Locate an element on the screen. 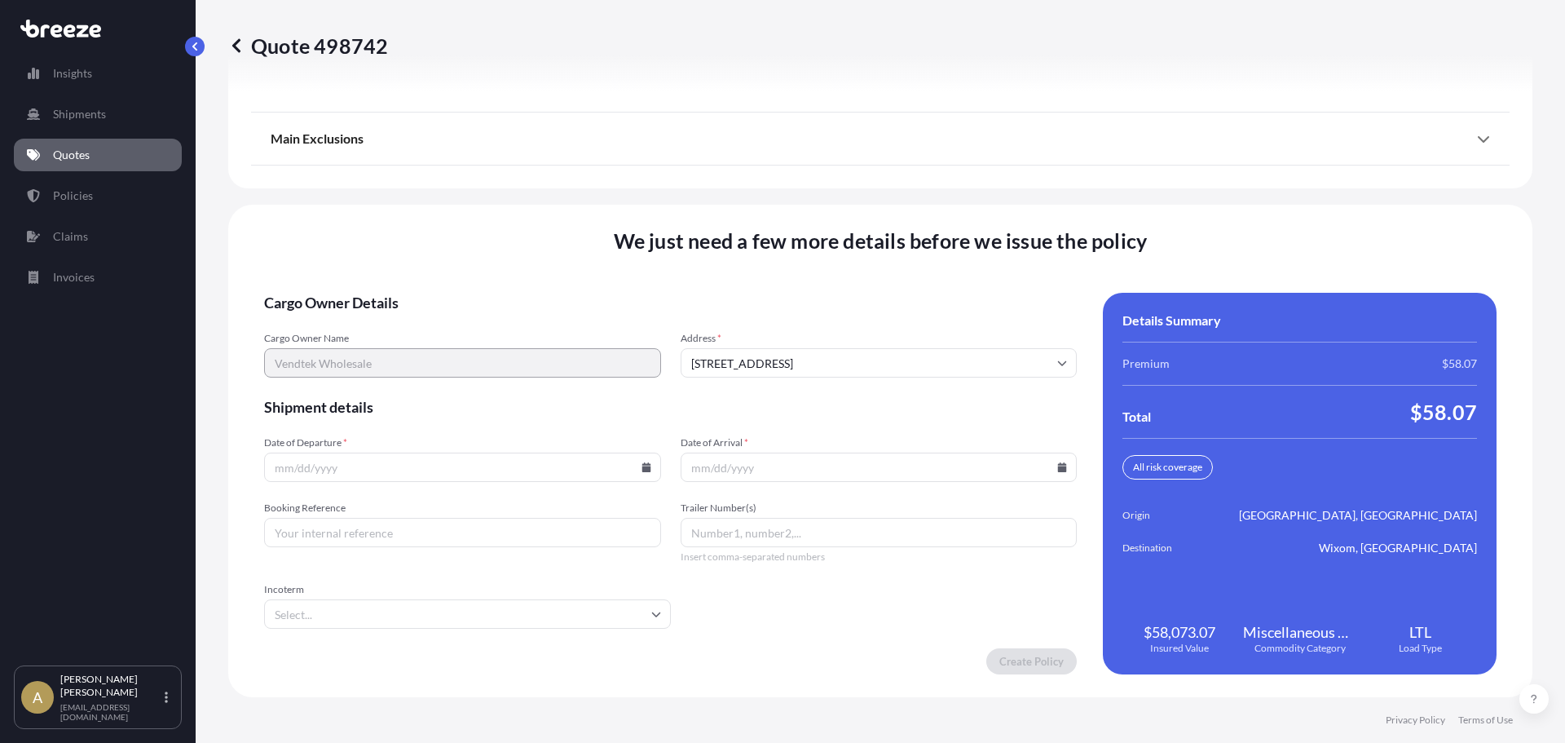 The image size is (1565, 743). a: Quotes is located at coordinates (98, 155).